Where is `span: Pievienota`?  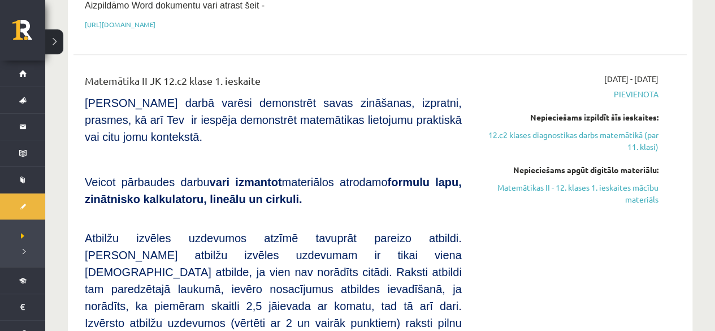 span: Pievienota is located at coordinates (568, 94).